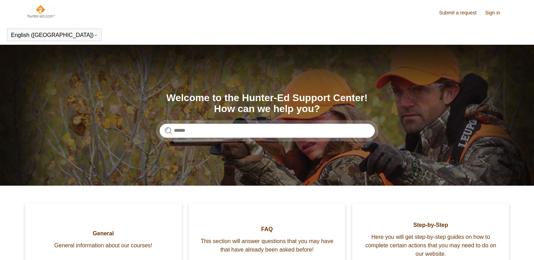 Image resolution: width=534 pixels, height=260 pixels. Describe the element at coordinates (267, 131) in the screenshot. I see `input: Search` at that location.